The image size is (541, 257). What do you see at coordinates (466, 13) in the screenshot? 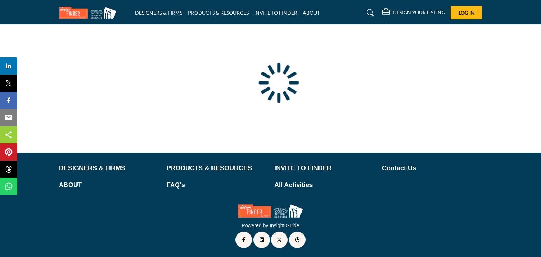
I see `button: Log In` at bounding box center [466, 13].